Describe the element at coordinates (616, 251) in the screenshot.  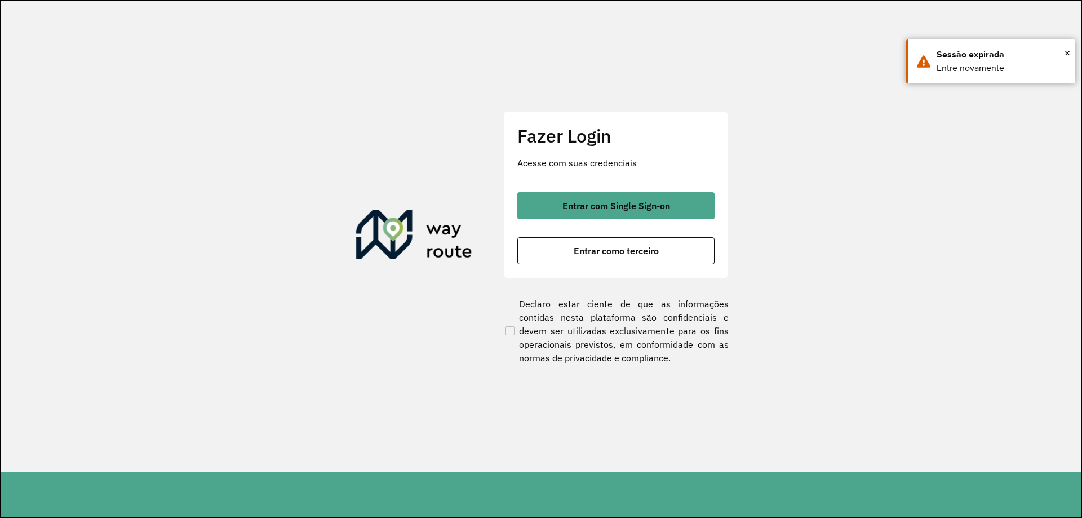
I see `span: Entrar como terceiro` at that location.